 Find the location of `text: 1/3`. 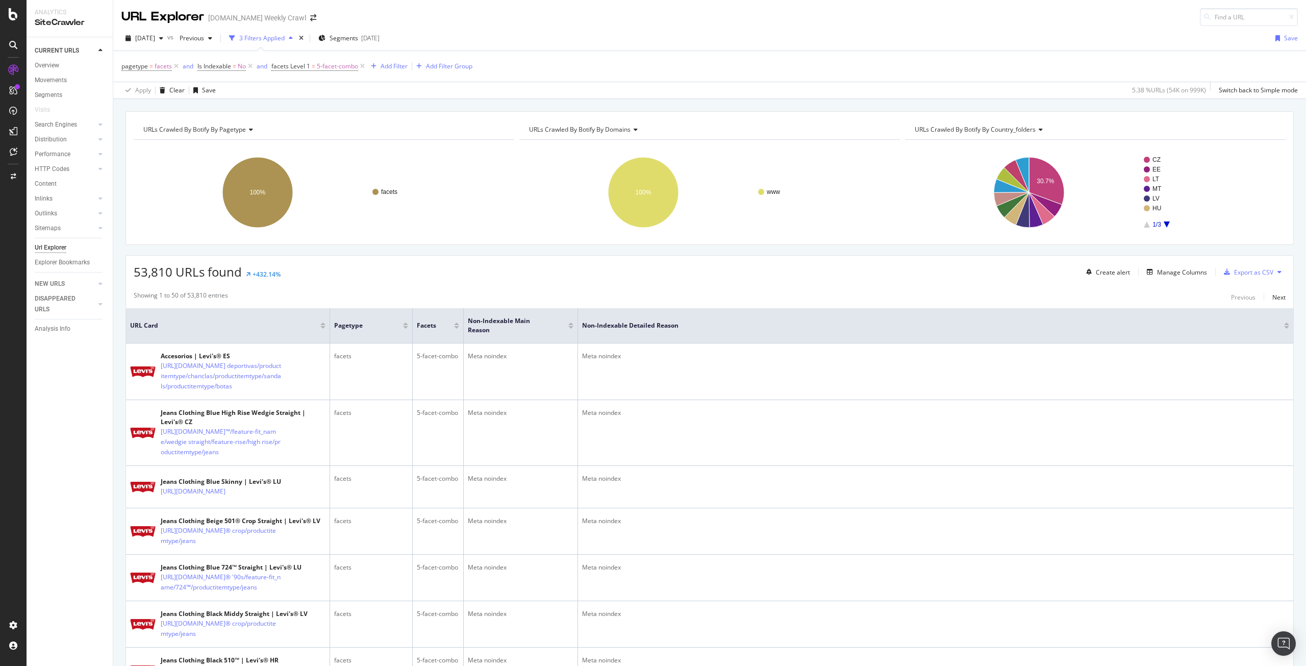

text: 1/3 is located at coordinates (1156, 224).